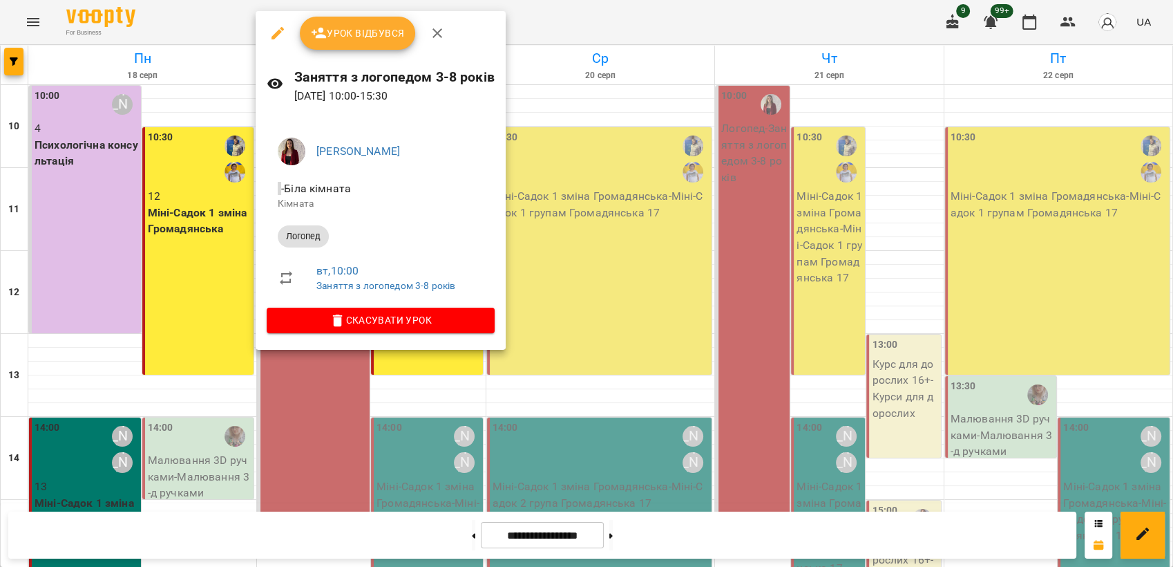 The height and width of the screenshot is (567, 1173). What do you see at coordinates (358, 33) in the screenshot?
I see `button: Урок відбувся` at bounding box center [358, 33].